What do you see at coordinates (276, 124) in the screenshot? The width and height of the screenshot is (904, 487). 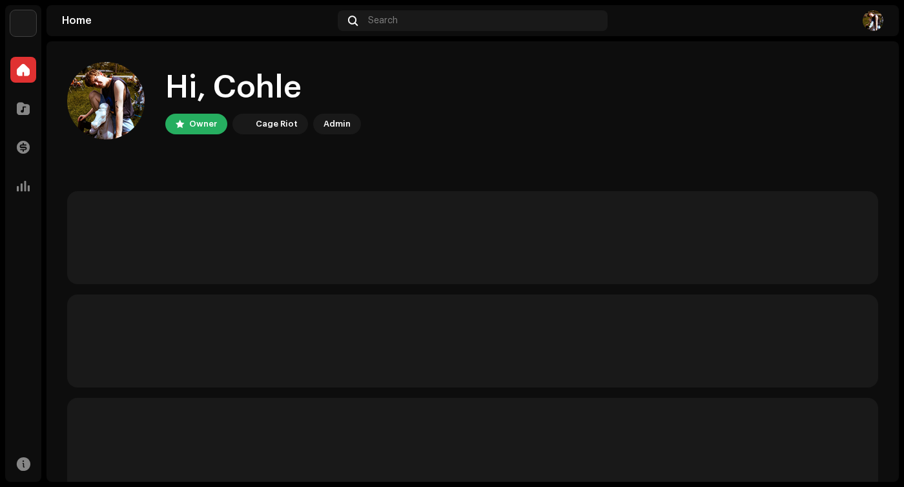 I see `div: Cage Riot` at bounding box center [276, 124].